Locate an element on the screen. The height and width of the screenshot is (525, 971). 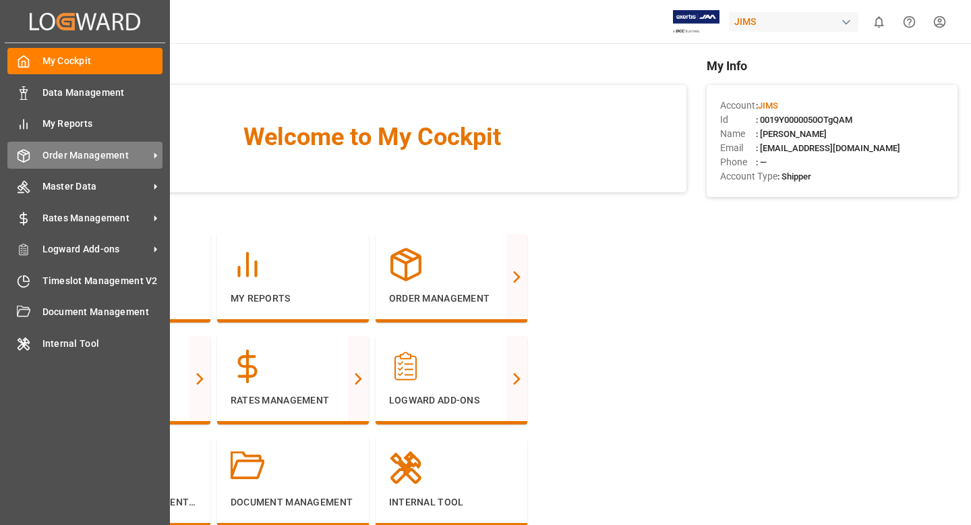
span: Logward Add-ons is located at coordinates (96, 249).